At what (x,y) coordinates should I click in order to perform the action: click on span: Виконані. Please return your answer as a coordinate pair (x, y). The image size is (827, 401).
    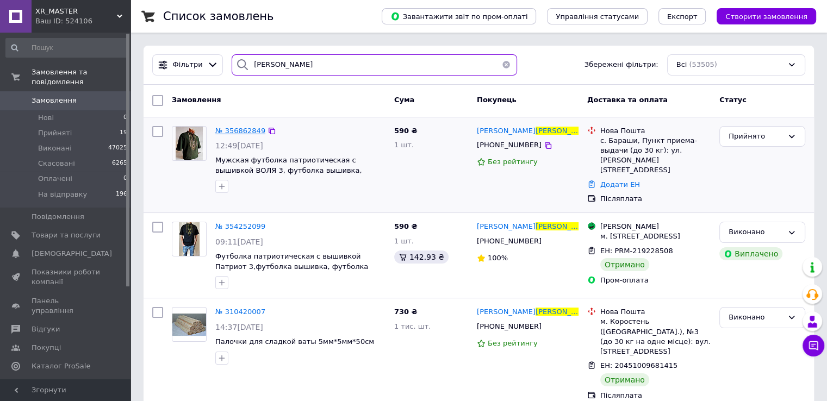
    Looking at the image, I should click on (55, 148).